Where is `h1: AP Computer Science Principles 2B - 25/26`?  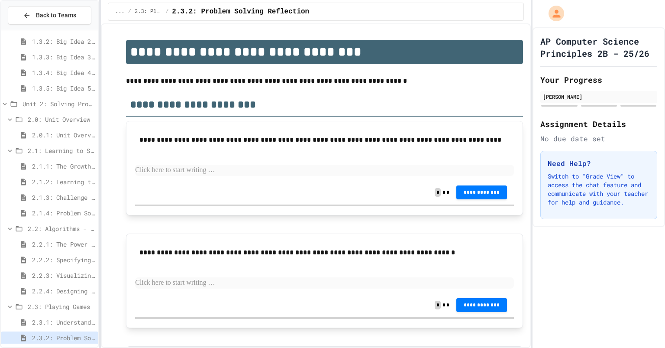 h1: AP Computer Science Principles 2B - 25/26 is located at coordinates (599, 47).